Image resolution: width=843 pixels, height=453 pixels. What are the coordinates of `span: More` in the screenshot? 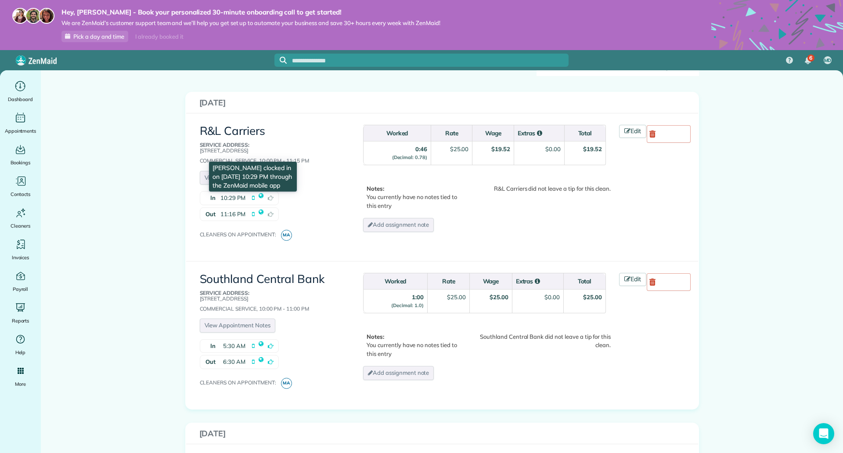 It's located at (20, 384).